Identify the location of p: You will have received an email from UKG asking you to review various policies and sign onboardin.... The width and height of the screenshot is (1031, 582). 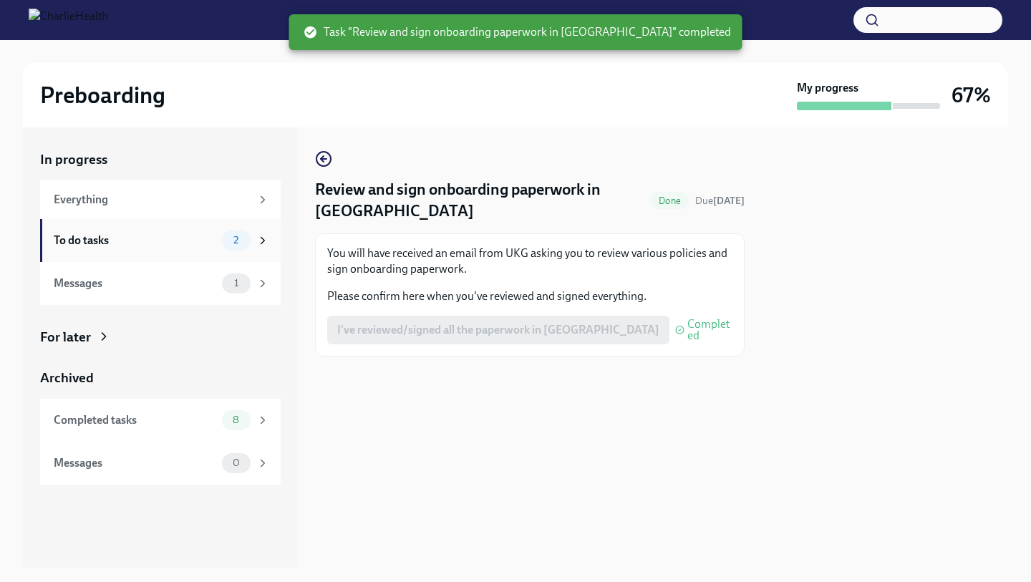
(530, 261).